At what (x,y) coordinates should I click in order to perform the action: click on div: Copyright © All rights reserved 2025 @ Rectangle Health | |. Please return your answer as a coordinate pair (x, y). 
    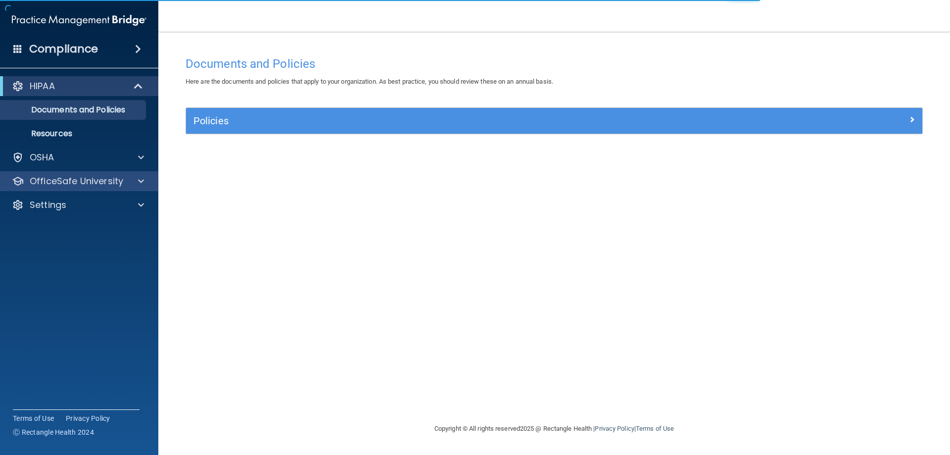
    Looking at the image, I should click on (554, 429).